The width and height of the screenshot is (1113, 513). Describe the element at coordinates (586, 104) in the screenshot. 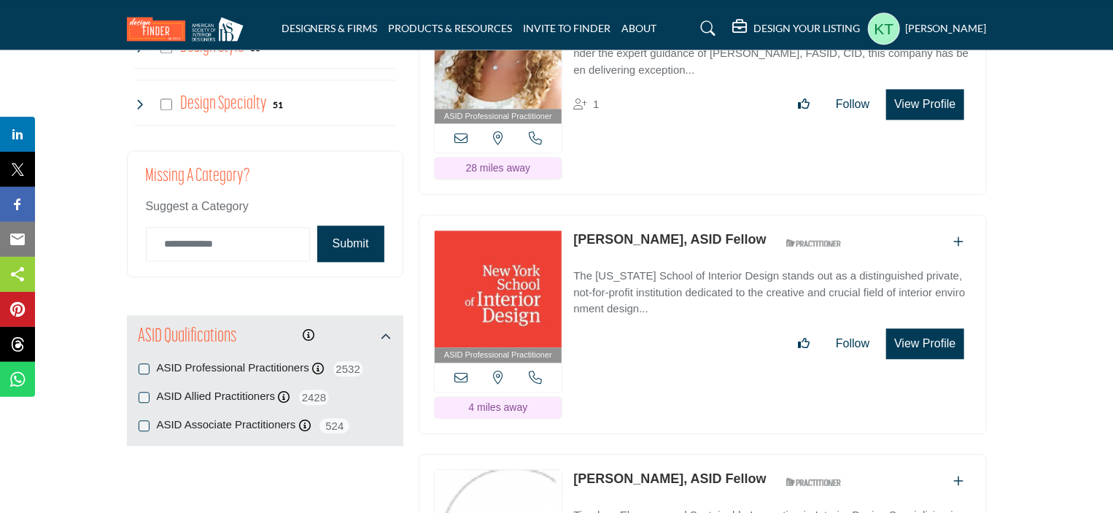

I see `div: Followers` at that location.